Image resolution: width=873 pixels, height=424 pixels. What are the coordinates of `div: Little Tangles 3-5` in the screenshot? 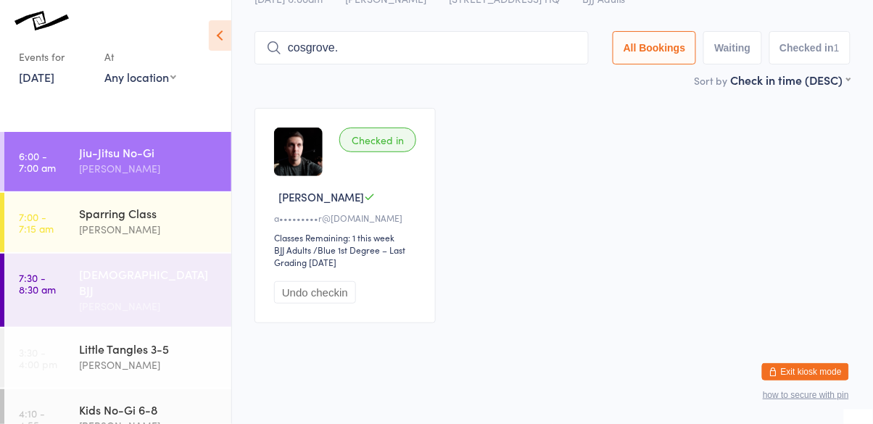 It's located at (149, 349).